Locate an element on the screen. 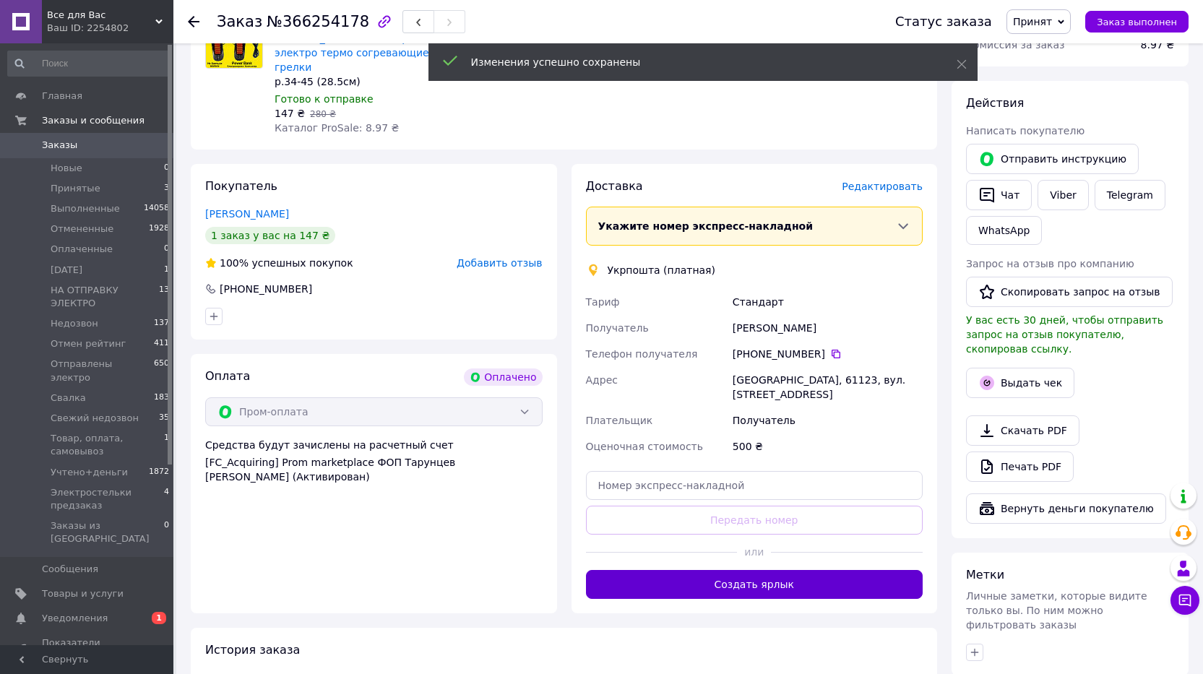  span: Заказ is located at coordinates (239, 22).